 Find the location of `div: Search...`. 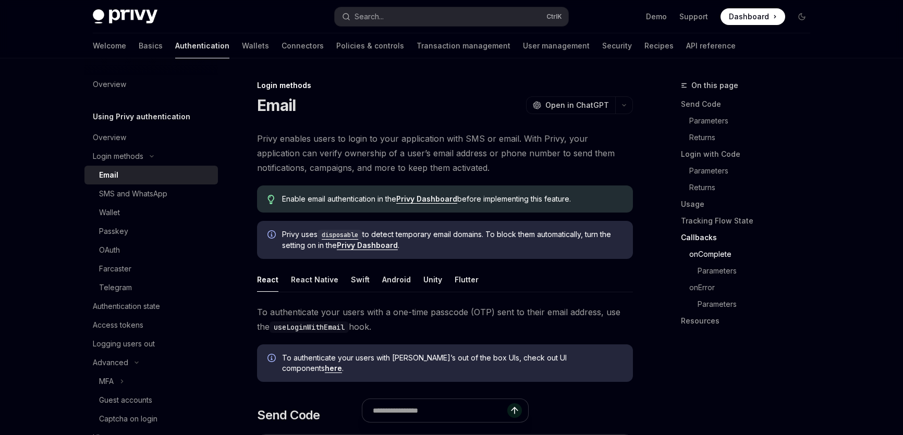

div: Search... is located at coordinates (369, 17).